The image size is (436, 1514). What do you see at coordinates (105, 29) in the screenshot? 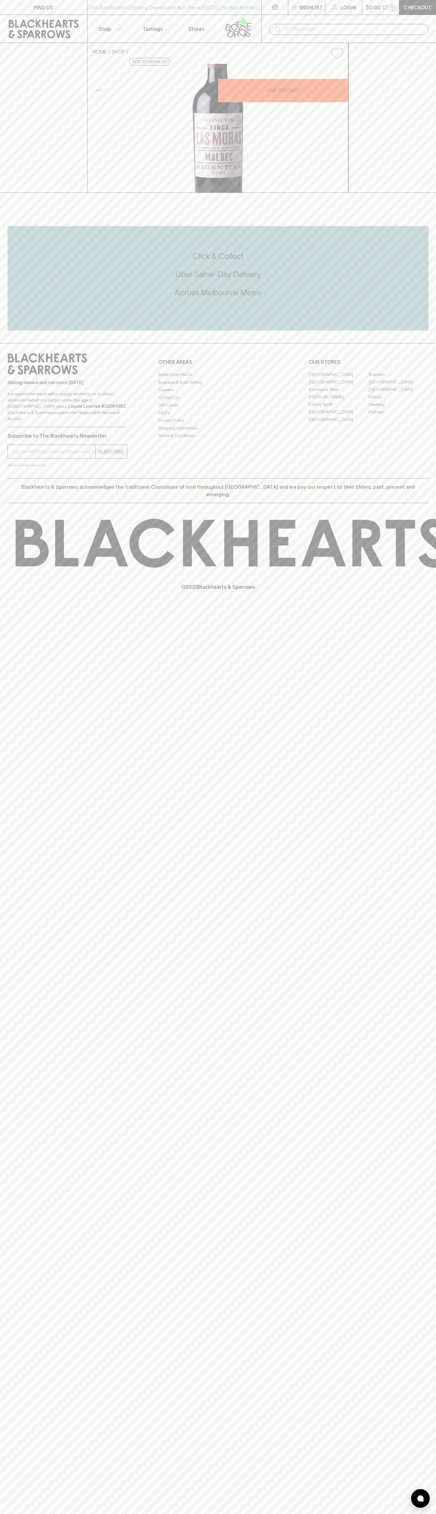
I see `p: Shop` at bounding box center [105, 29].